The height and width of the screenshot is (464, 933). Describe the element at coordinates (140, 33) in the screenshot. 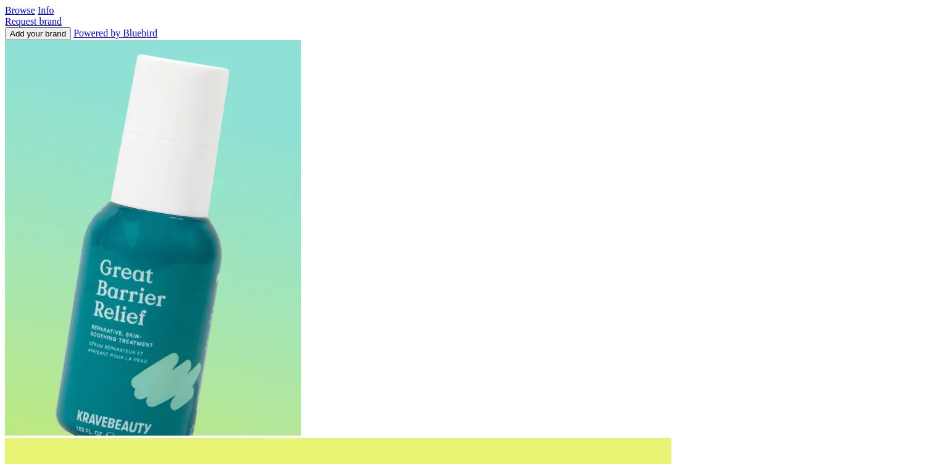

I see `span: Bluebird` at that location.